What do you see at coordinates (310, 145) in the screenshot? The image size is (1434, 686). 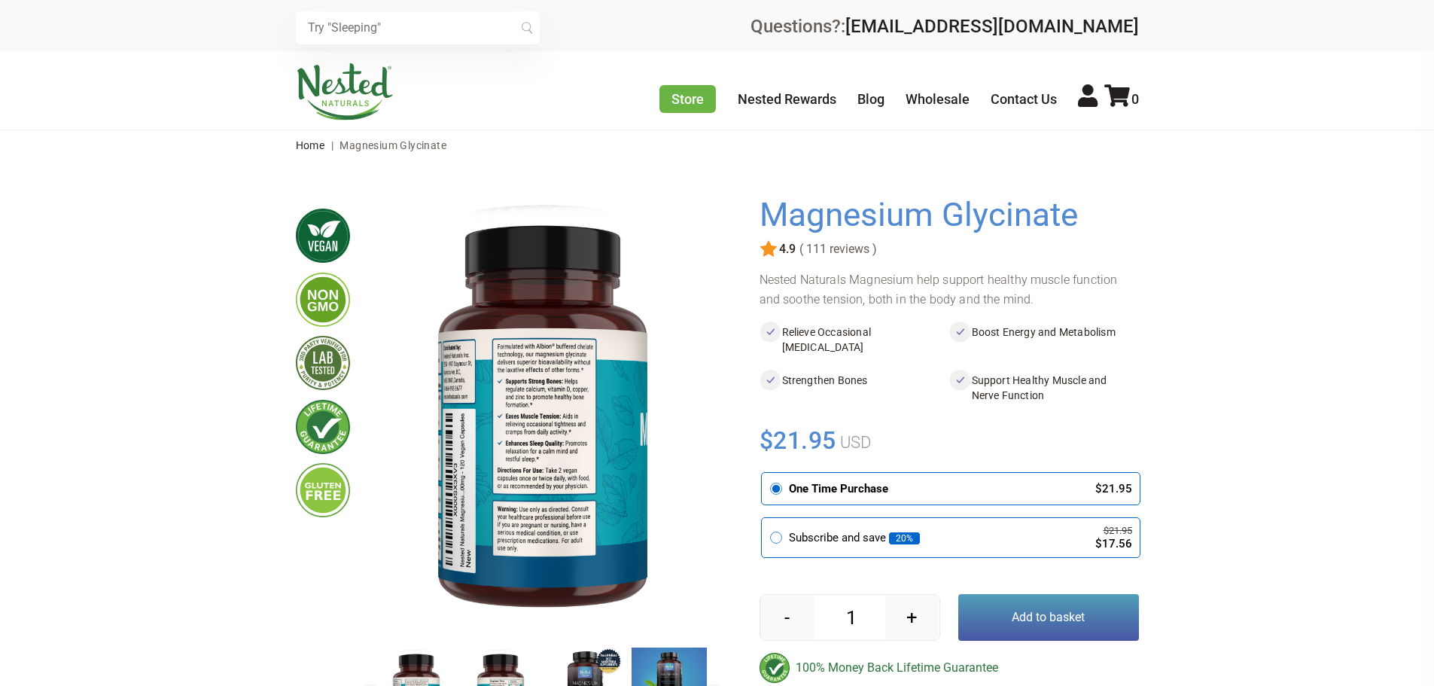 I see `a: Home` at bounding box center [310, 145].